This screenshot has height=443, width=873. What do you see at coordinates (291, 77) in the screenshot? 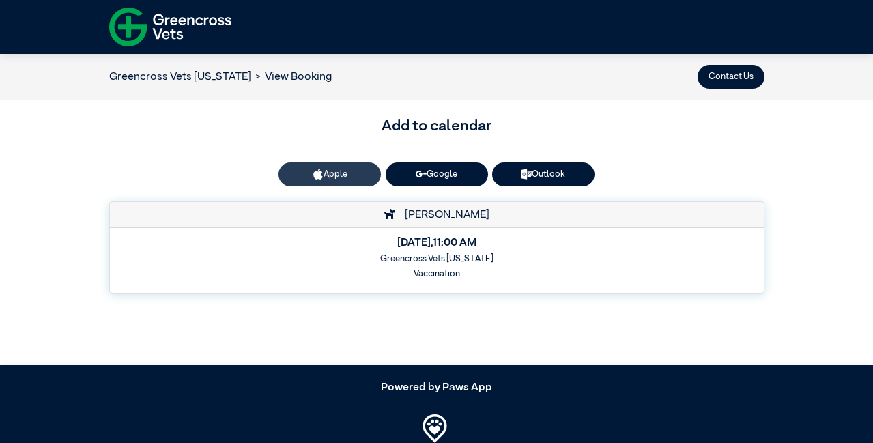
I see `li: View Booking` at bounding box center [291, 77].